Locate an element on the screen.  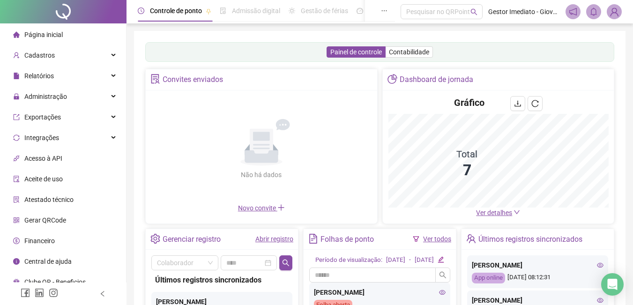
span: sun is located at coordinates (292, 11).